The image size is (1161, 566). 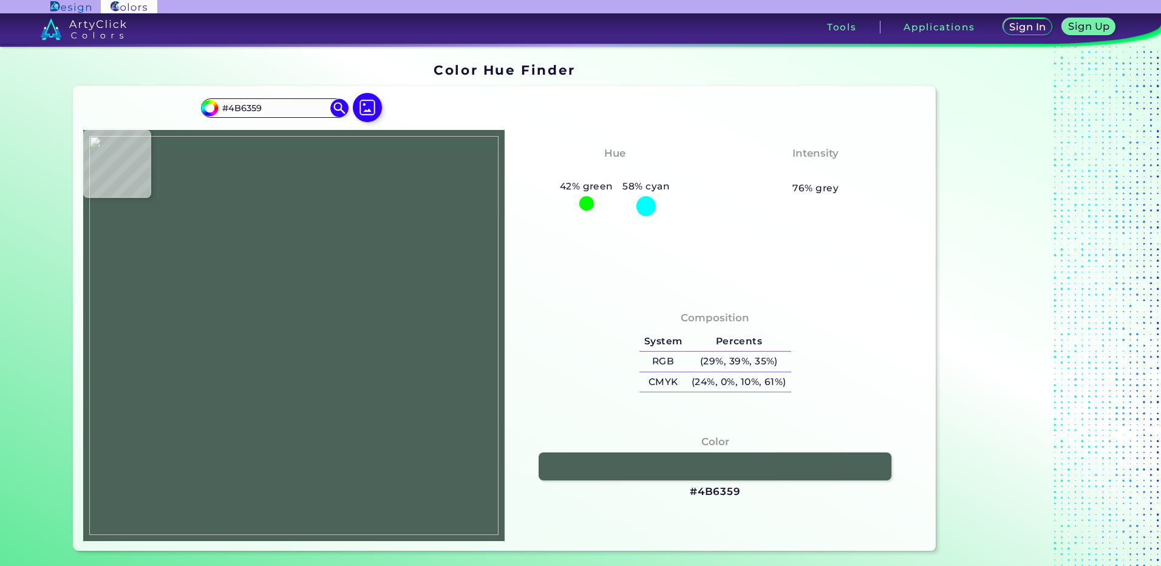 What do you see at coordinates (716, 492) in the screenshot?
I see `h3: #4B6359` at bounding box center [716, 492].